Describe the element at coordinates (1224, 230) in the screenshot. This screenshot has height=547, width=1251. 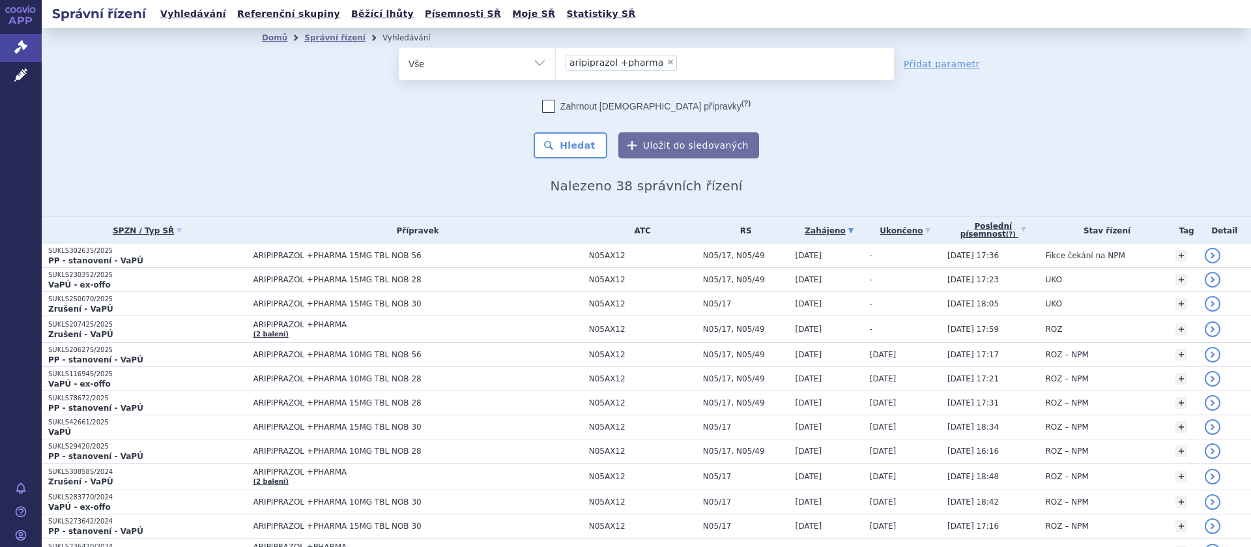
I see `th: Detail` at that location.